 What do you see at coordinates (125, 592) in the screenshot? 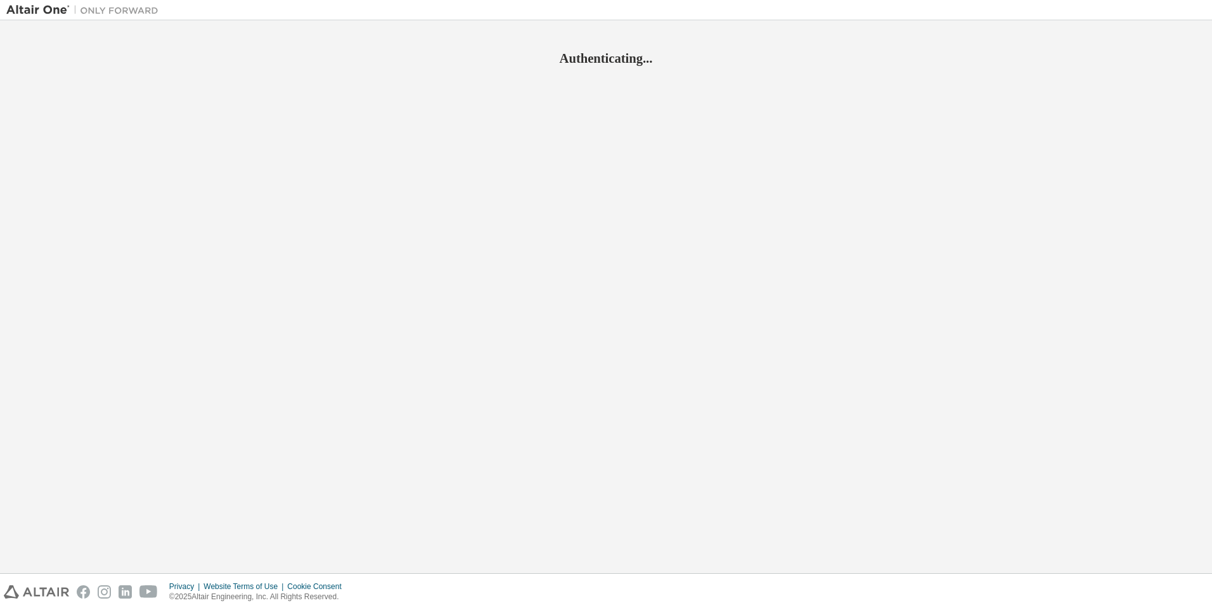
I see `img: linkedin.svg` at bounding box center [125, 592].